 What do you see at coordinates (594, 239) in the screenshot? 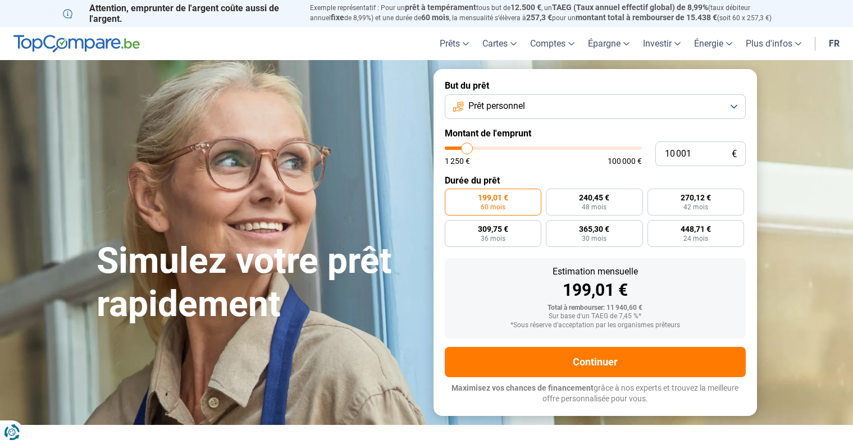
I see `span: 30 mois` at bounding box center [594, 239].